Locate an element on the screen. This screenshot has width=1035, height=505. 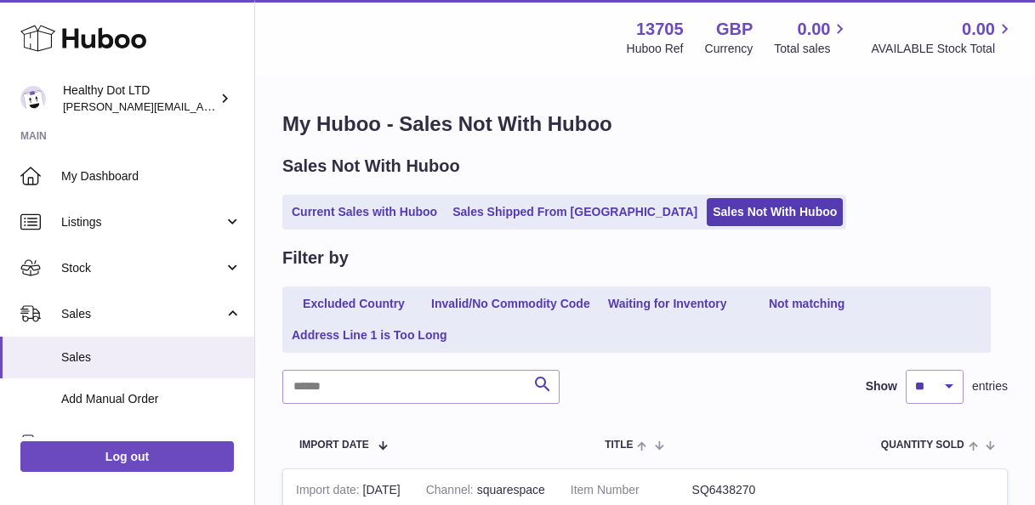
h2: Sales Not With Huboo is located at coordinates (371, 166).